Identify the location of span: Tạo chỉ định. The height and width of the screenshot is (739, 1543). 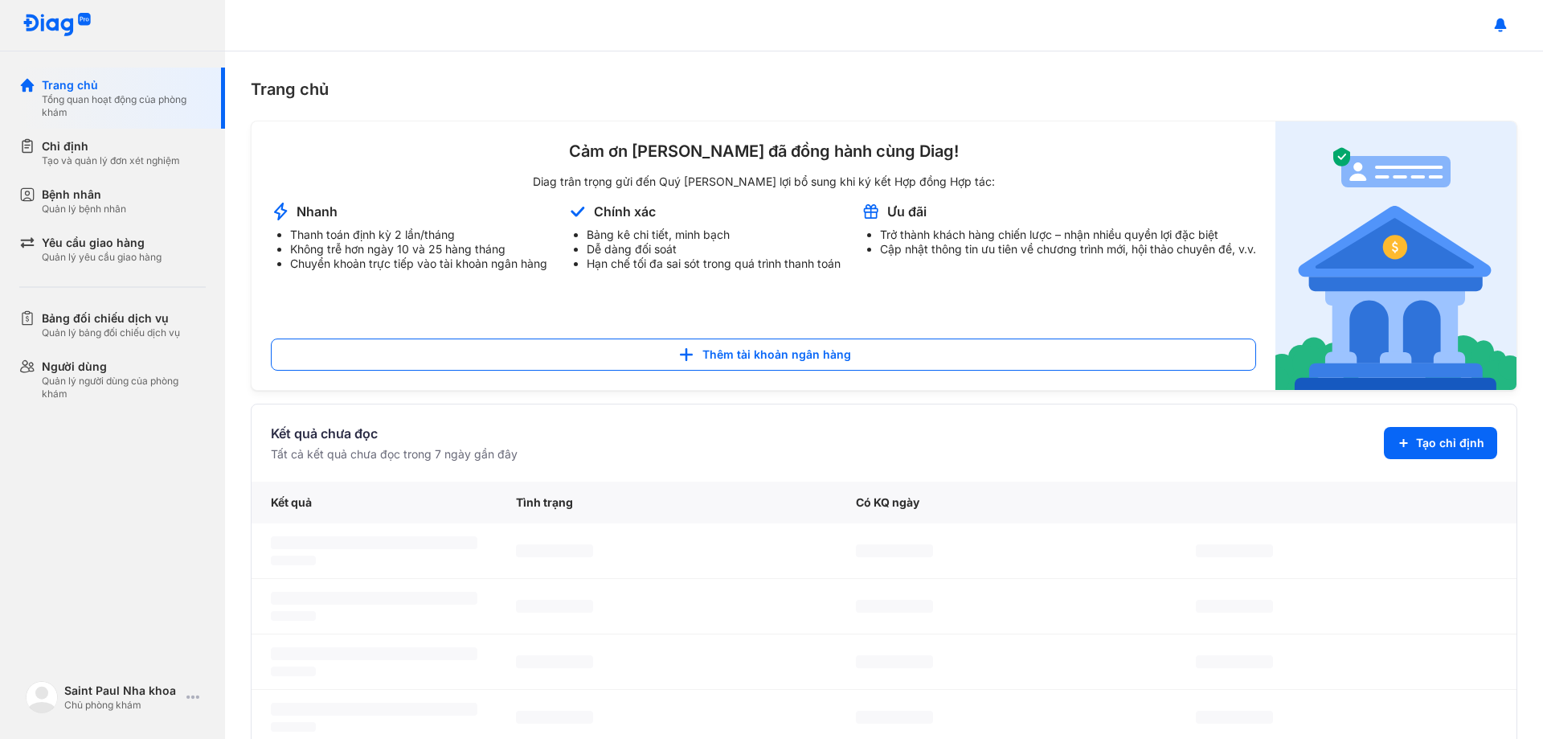
(1450, 443).